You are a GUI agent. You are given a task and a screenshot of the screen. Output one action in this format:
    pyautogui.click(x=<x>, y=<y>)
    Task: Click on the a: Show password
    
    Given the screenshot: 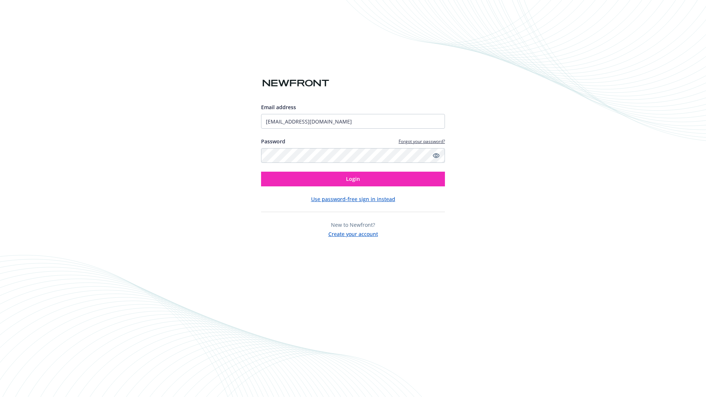 What is the action you would take?
    pyautogui.click(x=436, y=156)
    